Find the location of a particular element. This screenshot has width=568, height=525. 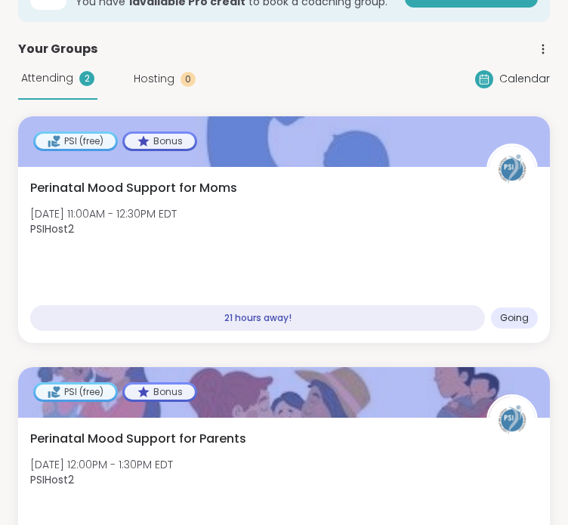

div: 21 hours away! is located at coordinates (258, 318).